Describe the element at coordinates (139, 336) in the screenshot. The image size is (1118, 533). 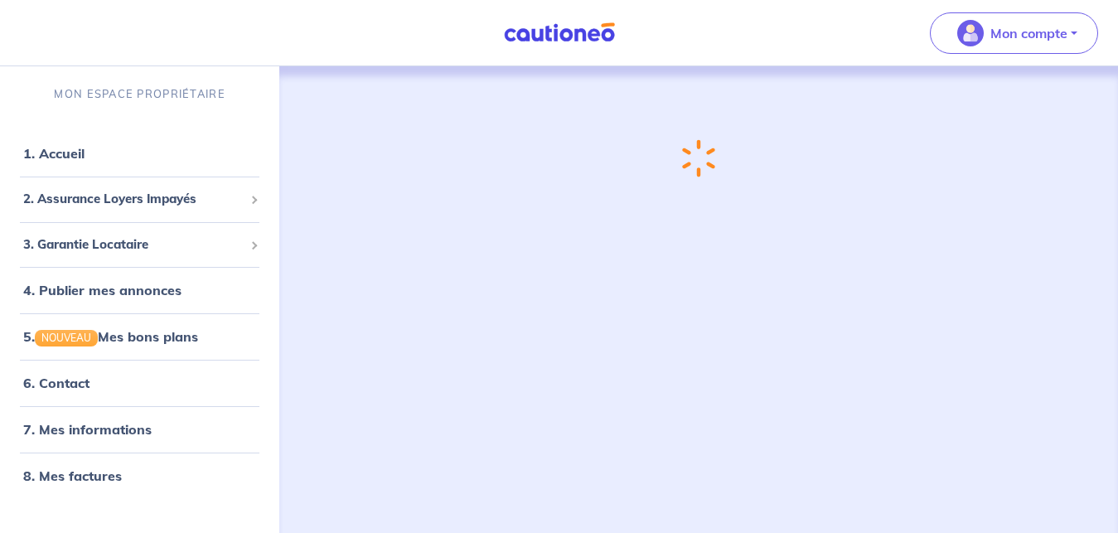
I see `div: 5.NOUVEAUMes bons plans` at that location.